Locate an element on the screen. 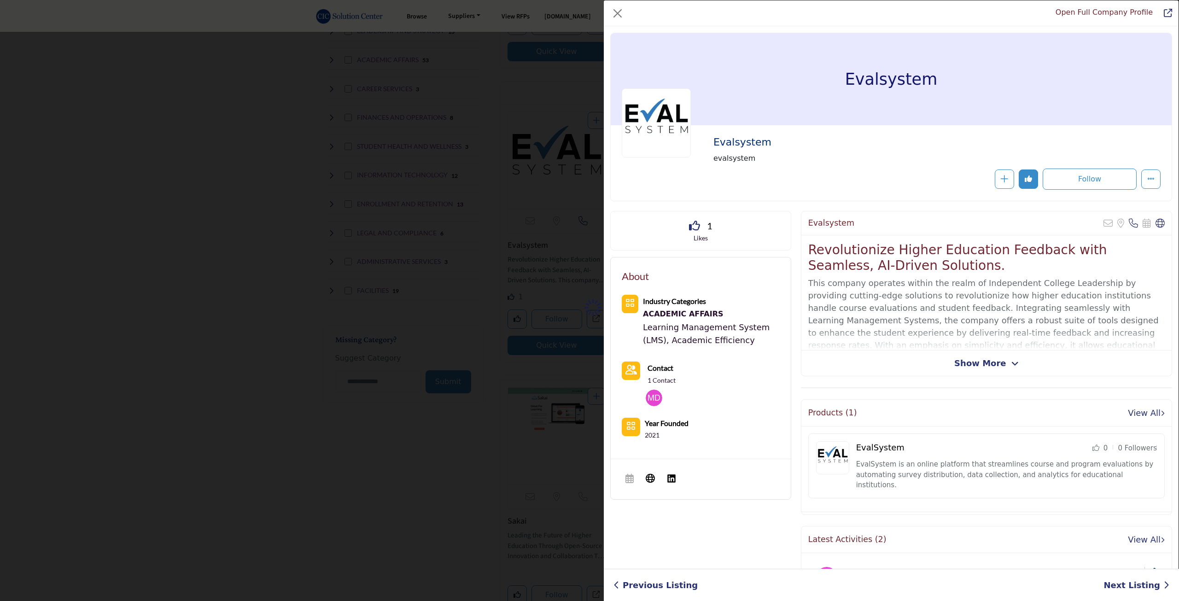 This screenshot has width=1179, height=601. p: EvalSystem is an online platform that streamlines course and program evaluations by automating su... is located at coordinates (1007, 475).